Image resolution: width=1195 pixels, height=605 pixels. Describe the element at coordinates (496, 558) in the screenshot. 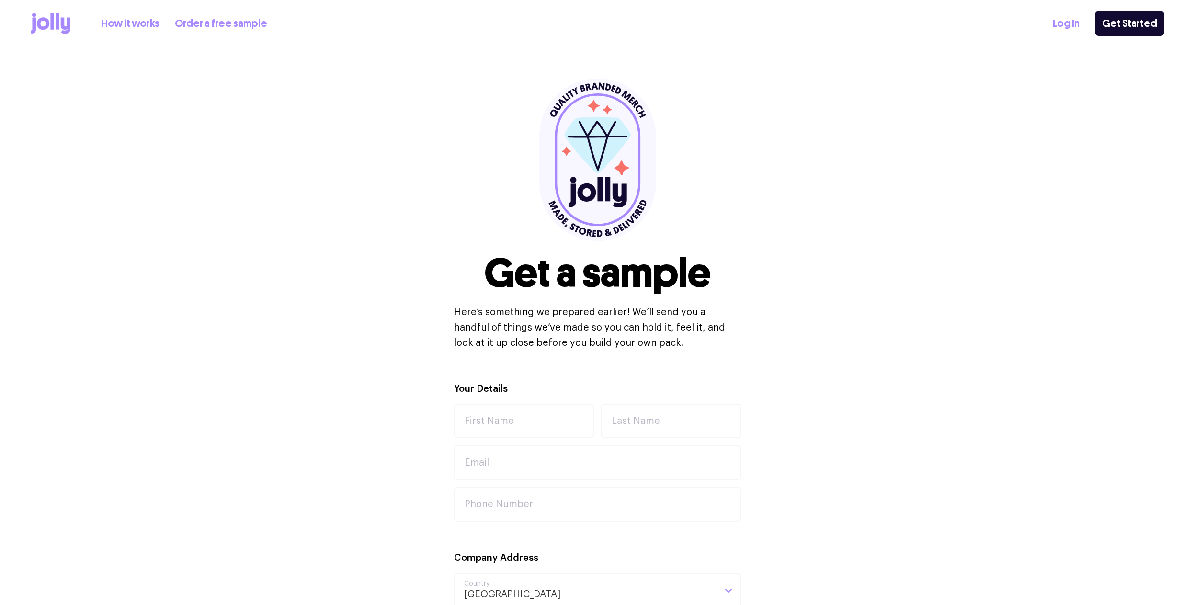

I see `label: Company Address` at that location.